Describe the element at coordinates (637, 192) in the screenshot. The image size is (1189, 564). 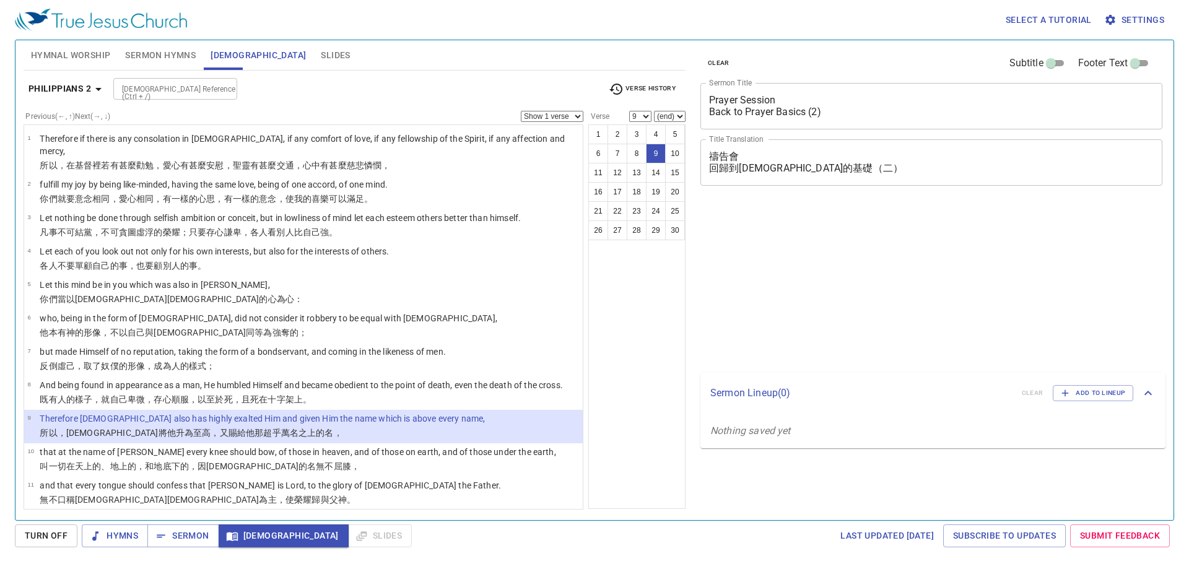
I see `button: 18` at that location.